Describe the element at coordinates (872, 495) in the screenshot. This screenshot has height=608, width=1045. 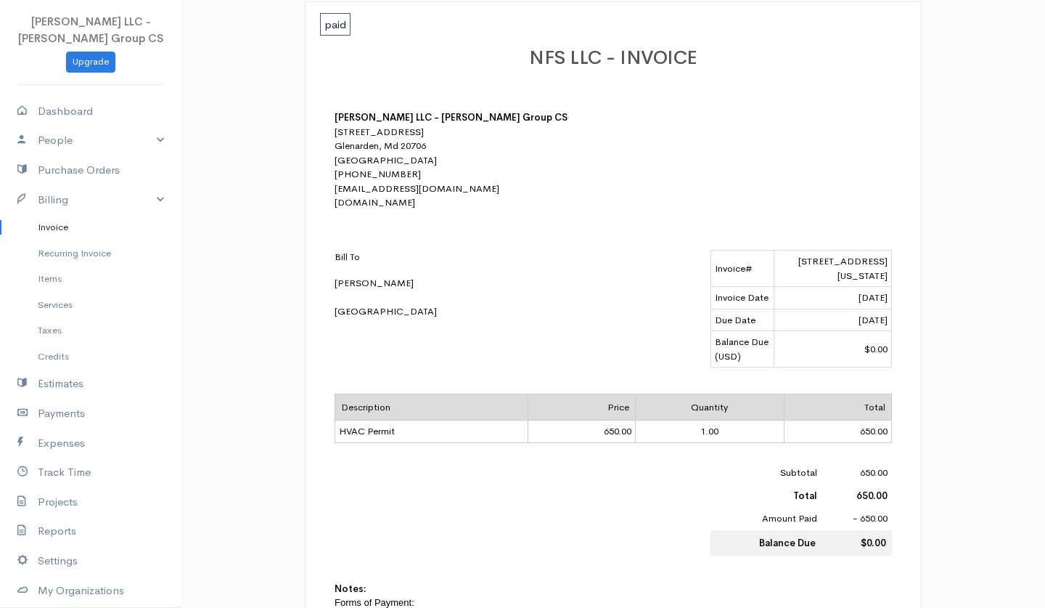
I see `b: 650.00` at that location.